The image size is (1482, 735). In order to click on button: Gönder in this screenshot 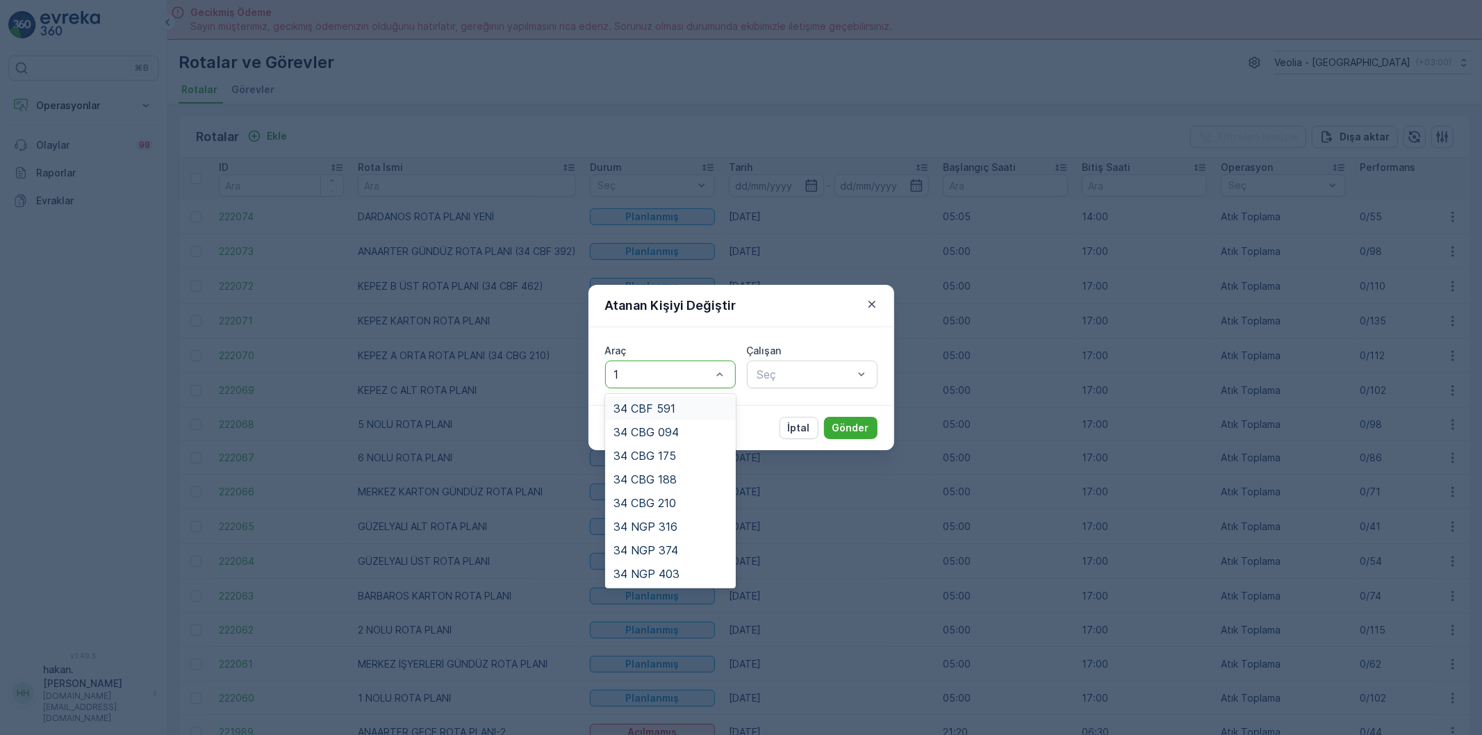, I will do `click(851, 428)`.